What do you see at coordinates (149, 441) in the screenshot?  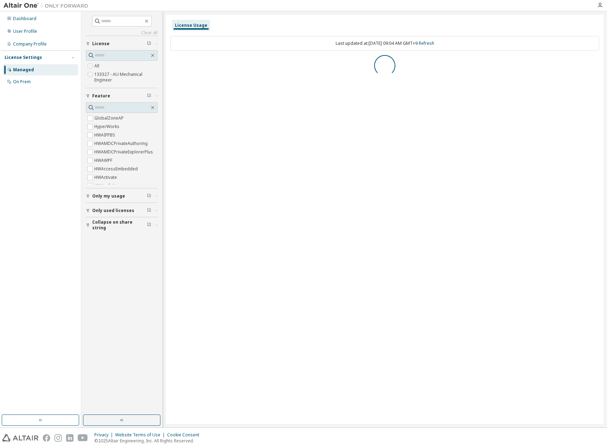 I see `p: © 2025 Altair Engineering, Inc. All Rights Reserved.` at bounding box center [149, 441].